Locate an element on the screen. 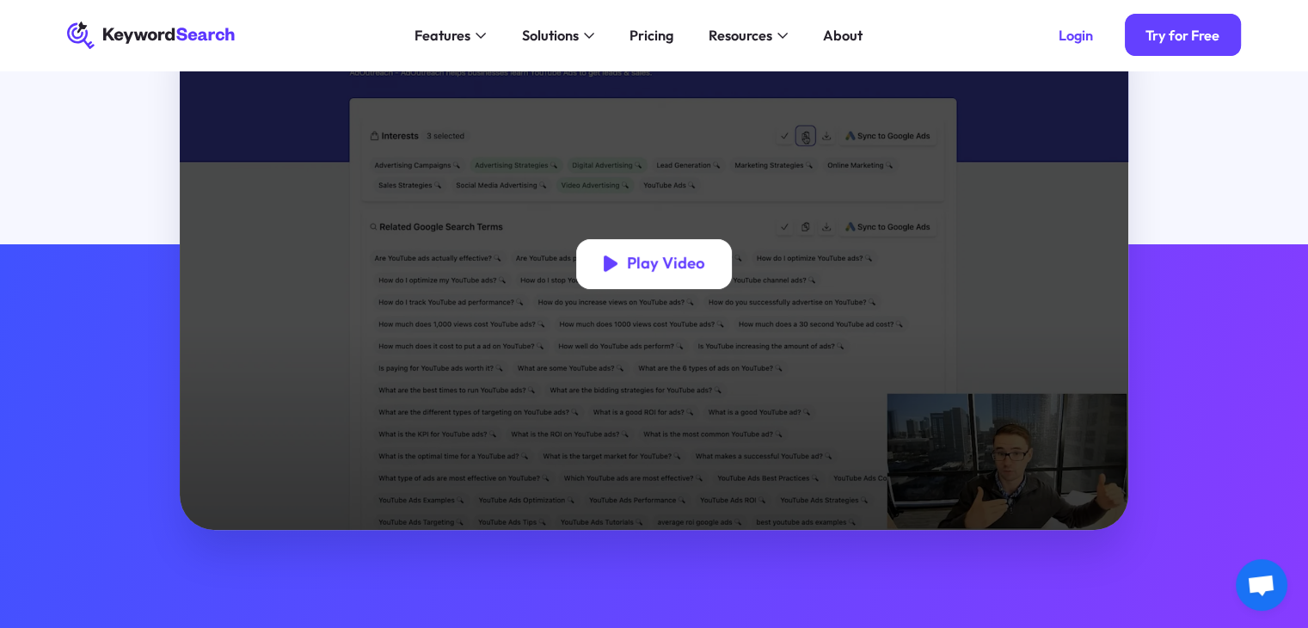 This screenshot has height=628, width=1308. div: Login is located at coordinates (1076, 35).